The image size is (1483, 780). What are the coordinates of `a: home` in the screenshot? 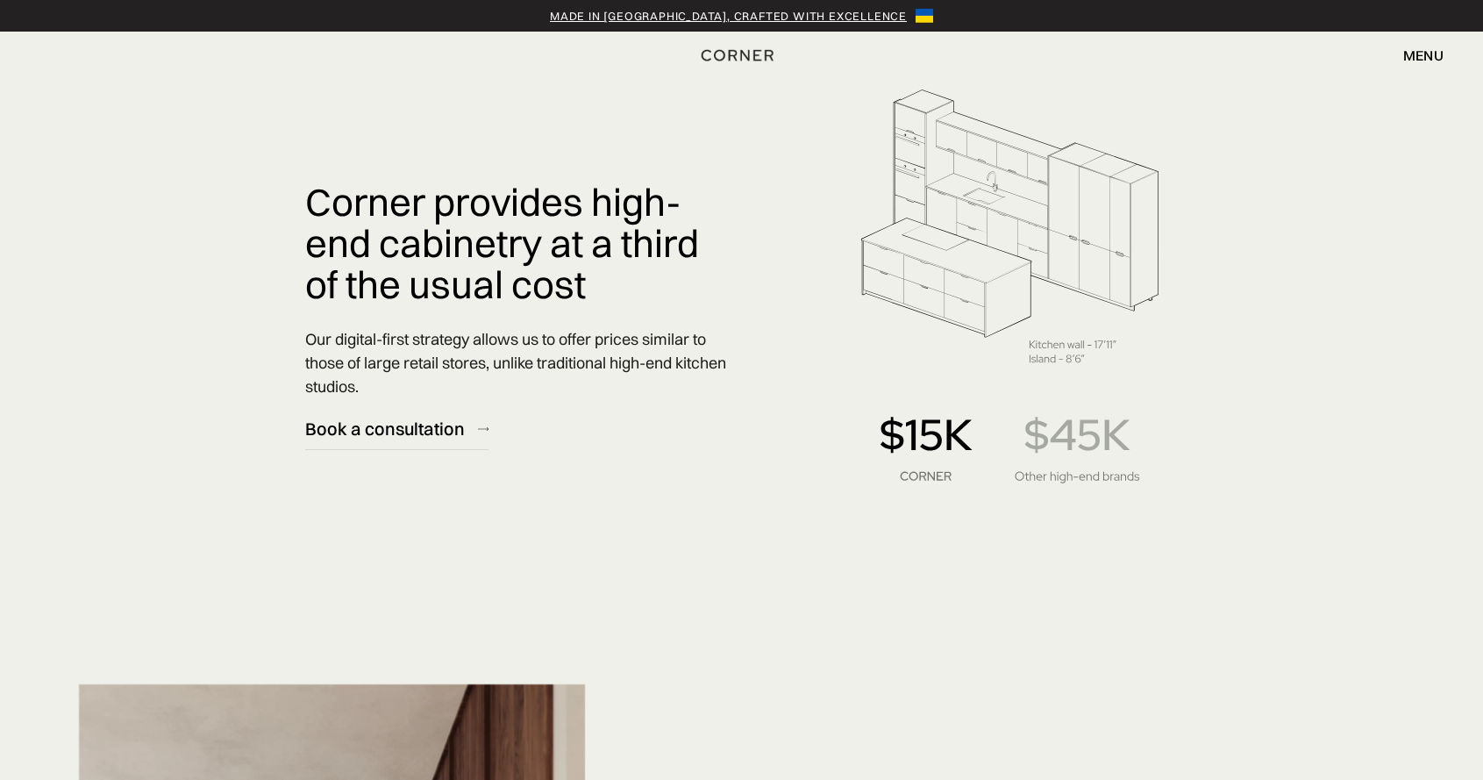 It's located at (741, 55).